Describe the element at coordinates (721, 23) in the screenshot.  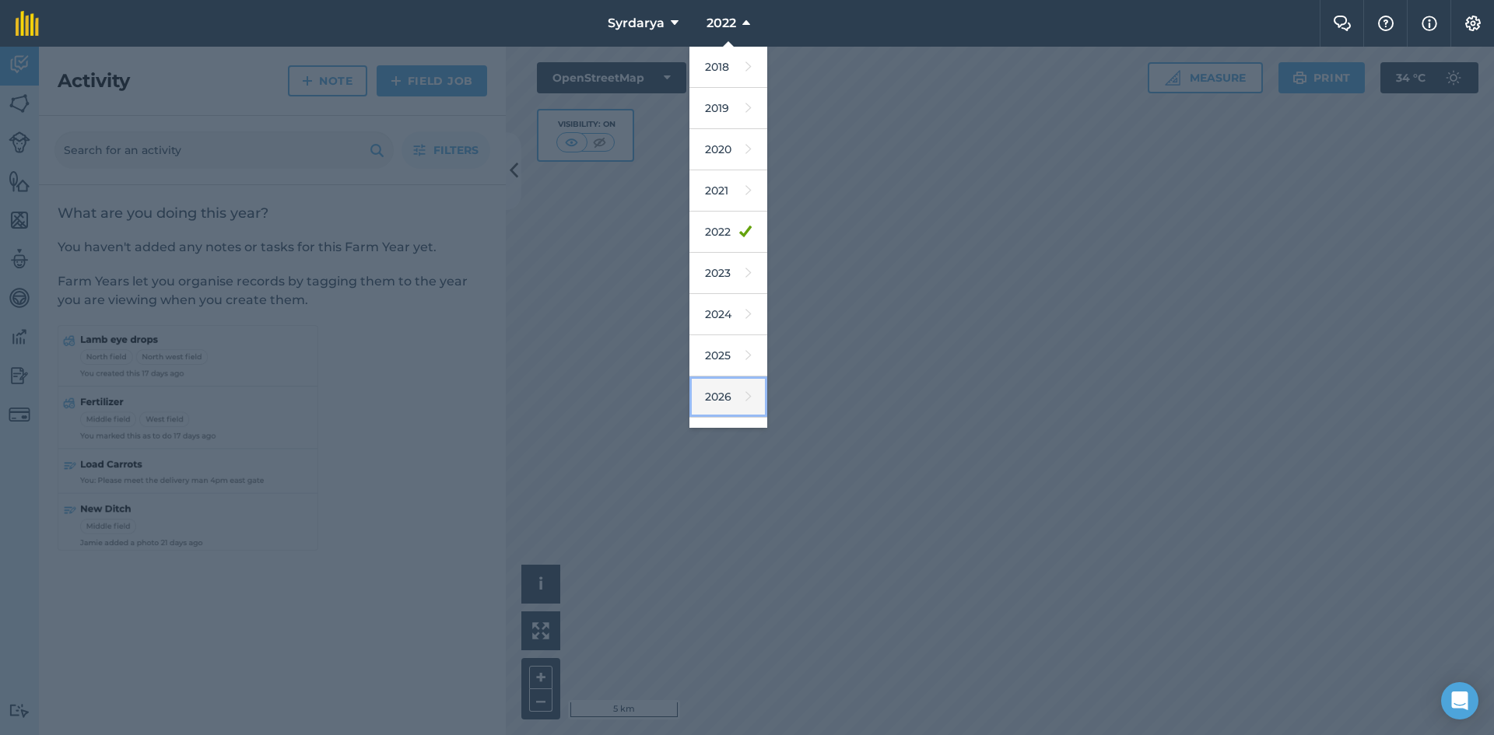
I see `span: 2022` at that location.